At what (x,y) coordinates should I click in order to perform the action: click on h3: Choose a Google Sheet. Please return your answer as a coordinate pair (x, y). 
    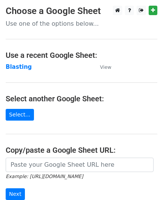
    Looking at the image, I should click on (82, 11).